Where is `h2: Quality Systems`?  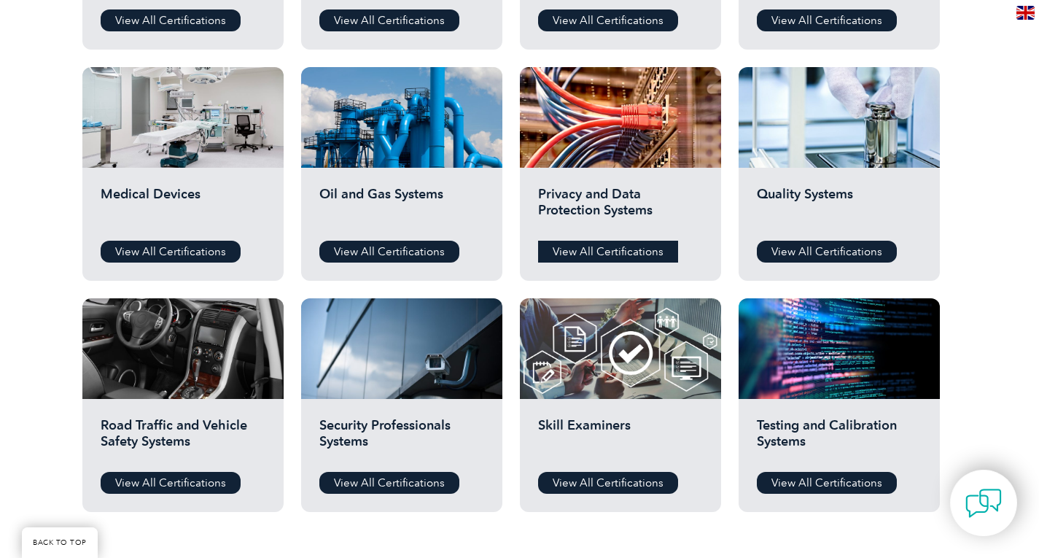
h2: Quality Systems is located at coordinates (839, 208).